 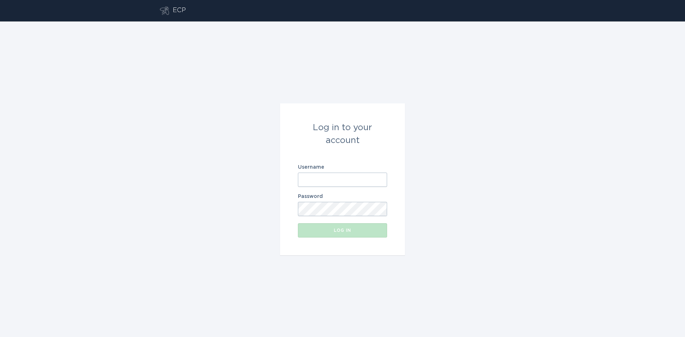 What do you see at coordinates (342, 134) in the screenshot?
I see `div: Log in to your account` at bounding box center [342, 134].